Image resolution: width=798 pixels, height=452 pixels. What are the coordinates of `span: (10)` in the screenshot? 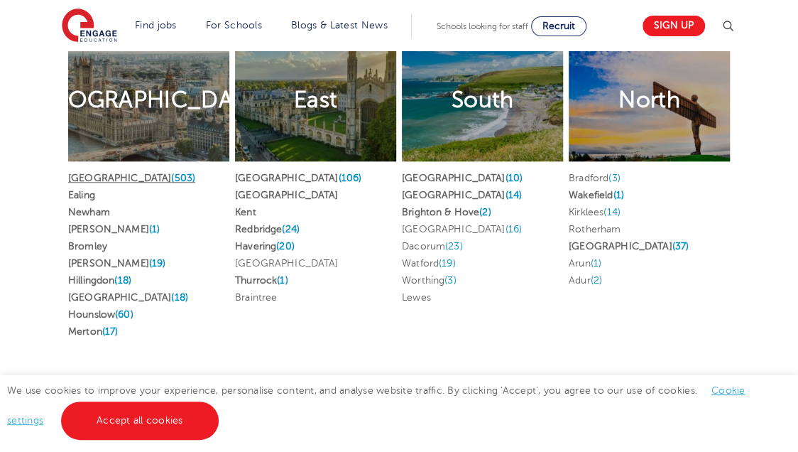 It's located at (513, 178).